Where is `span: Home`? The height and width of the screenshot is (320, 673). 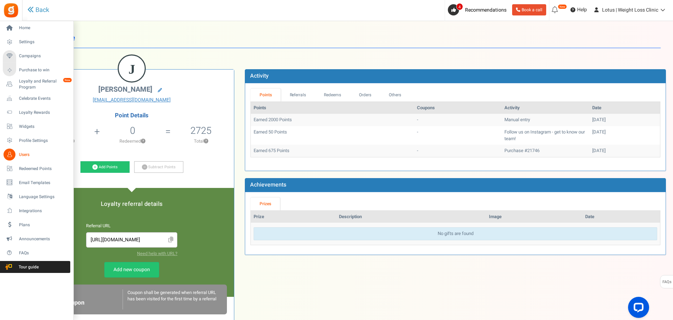
span: Home is located at coordinates (44, 28).